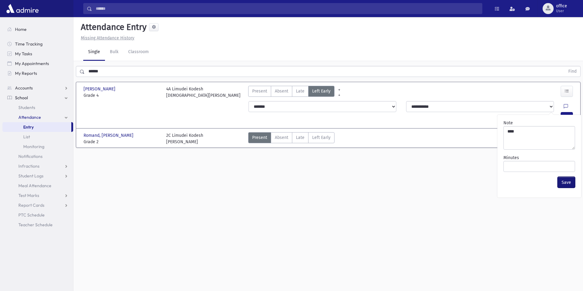 The image size is (583, 291). Describe the element at coordinates (31, 206) in the screenshot. I see `span: Report Cards` at that location.